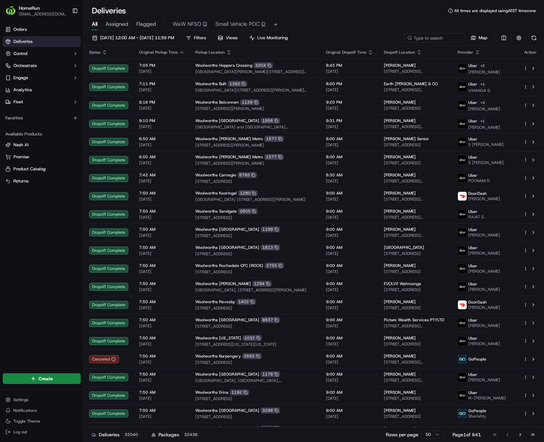 The image size is (544, 442). I want to click on div: 1813, so click(271, 247).